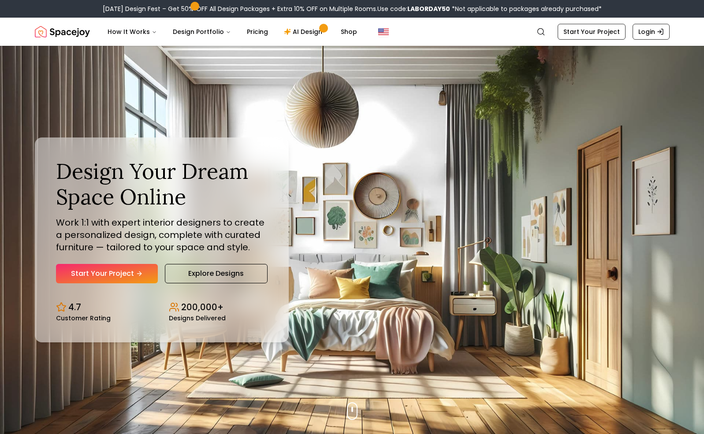 Image resolution: width=704 pixels, height=434 pixels. I want to click on nav: Main, so click(232, 32).